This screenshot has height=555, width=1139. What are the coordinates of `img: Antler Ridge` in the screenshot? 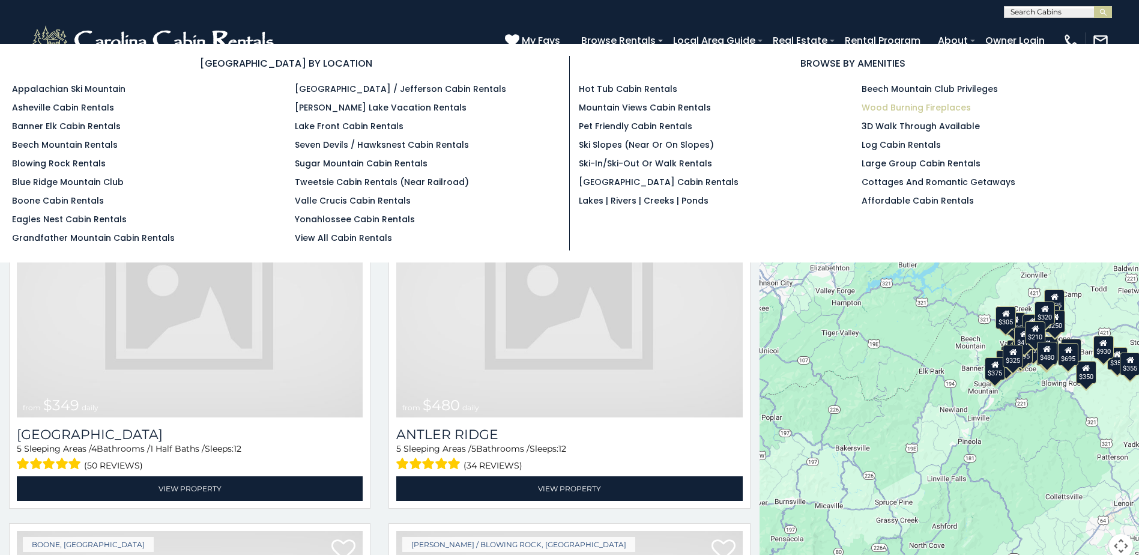 It's located at (569, 301).